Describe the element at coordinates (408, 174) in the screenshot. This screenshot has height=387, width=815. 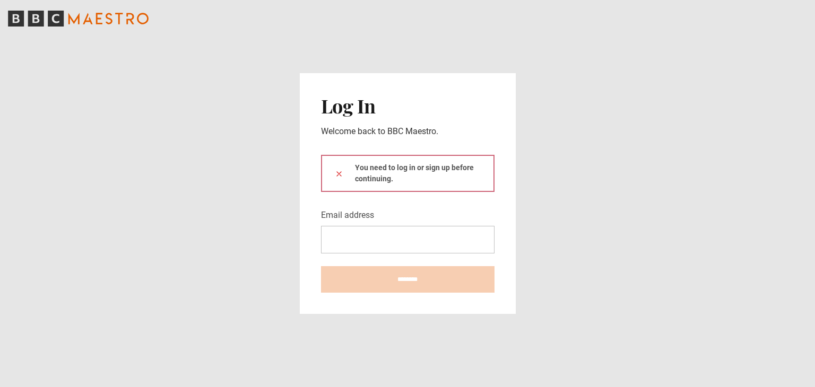
I see `div: You need to log in or sign up before continuing.` at that location.